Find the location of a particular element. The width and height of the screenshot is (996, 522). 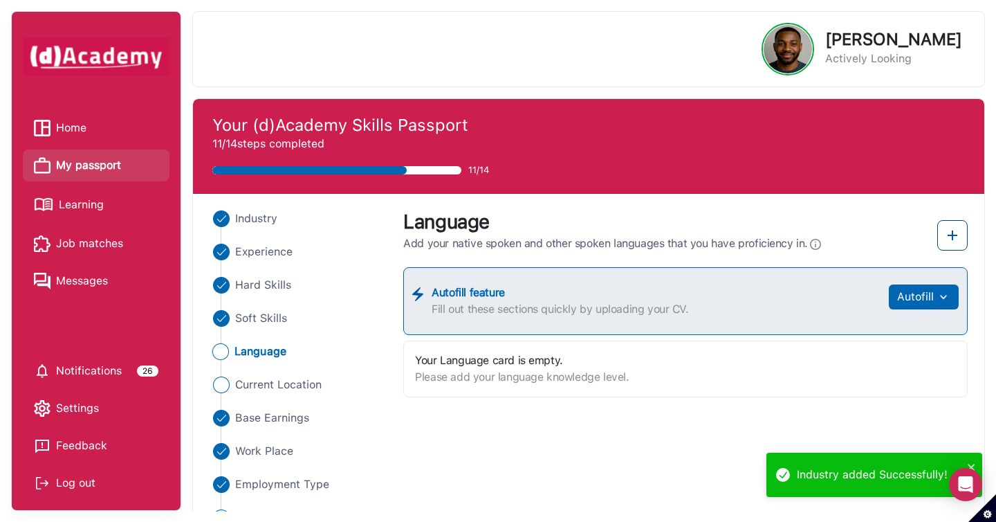

img: Log out is located at coordinates (42, 483).